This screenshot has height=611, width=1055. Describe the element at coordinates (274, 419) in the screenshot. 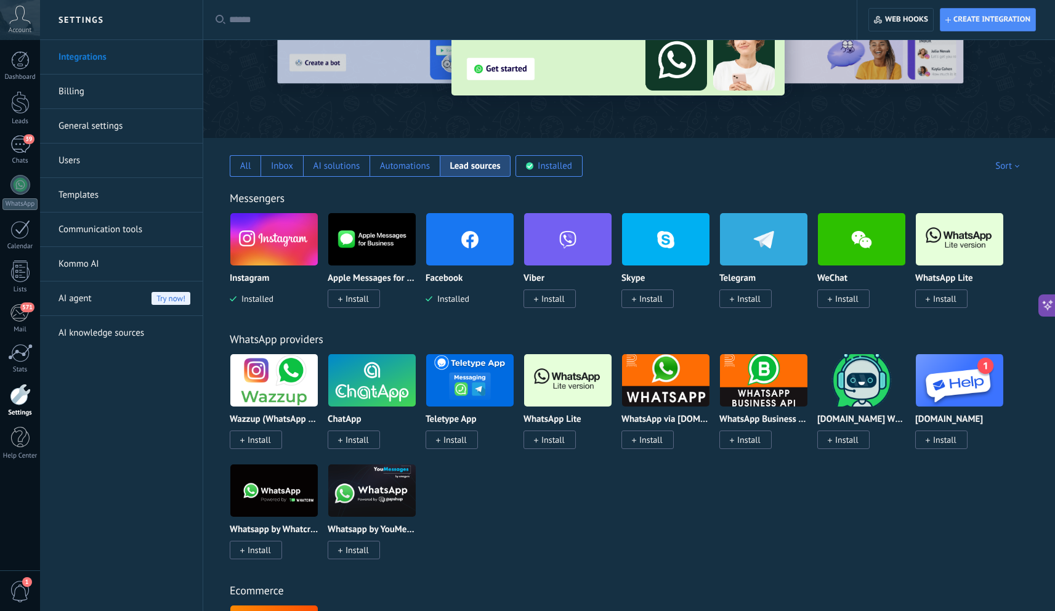

I see `p: Wazzup (WhatsApp & Instagram)` at that location.